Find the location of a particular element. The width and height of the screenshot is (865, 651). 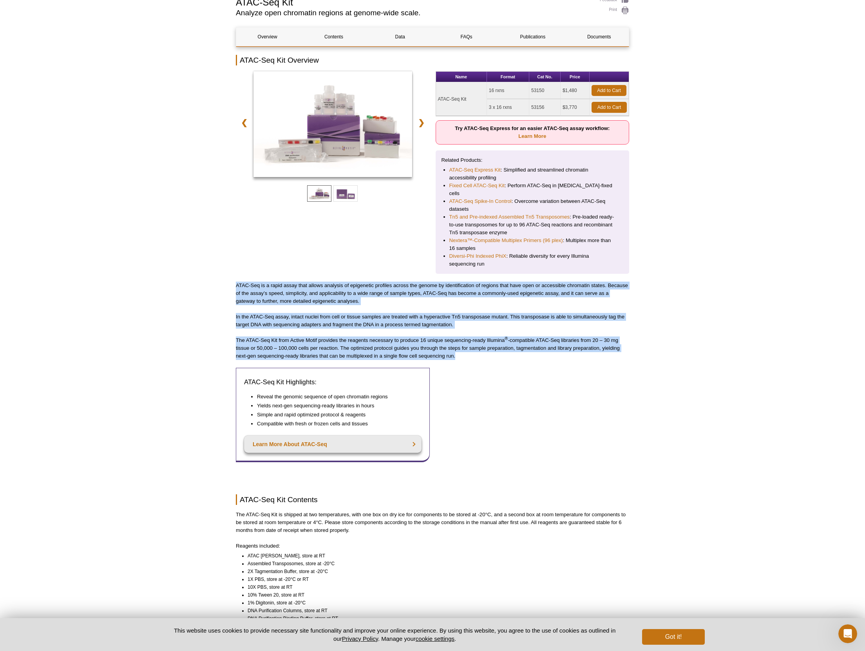

li: : Multiplex more than 16 samples is located at coordinates (533, 245).